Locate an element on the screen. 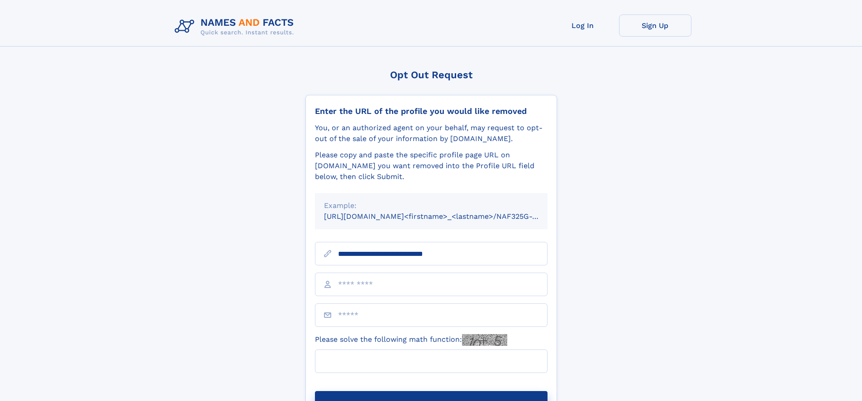  a: Sign Up is located at coordinates (655, 25).